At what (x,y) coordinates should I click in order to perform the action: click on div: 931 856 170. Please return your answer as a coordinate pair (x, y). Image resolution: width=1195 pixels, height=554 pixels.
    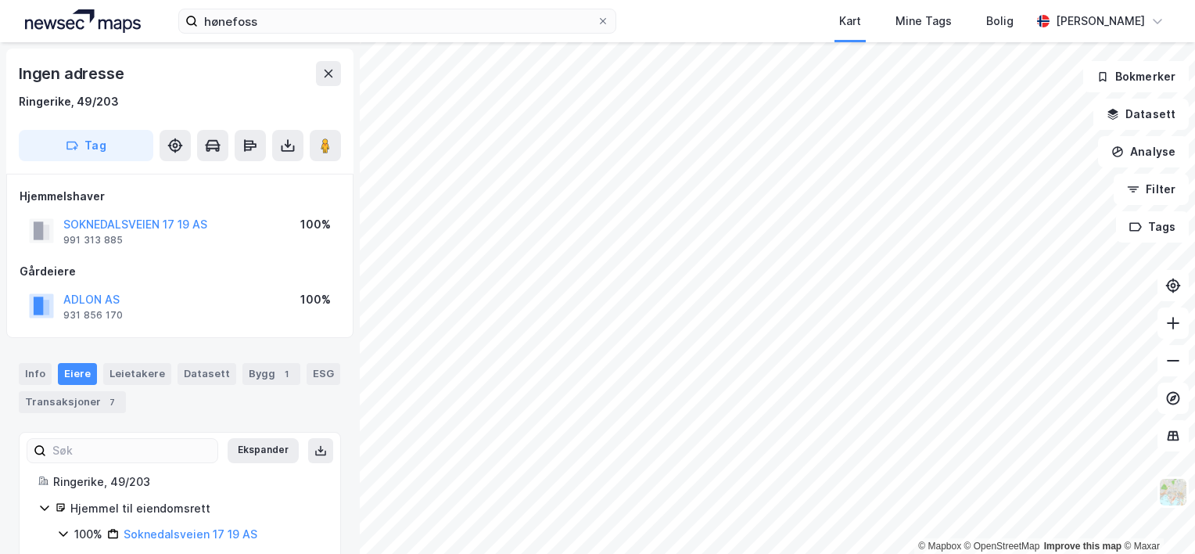
    Looking at the image, I should click on (93, 315).